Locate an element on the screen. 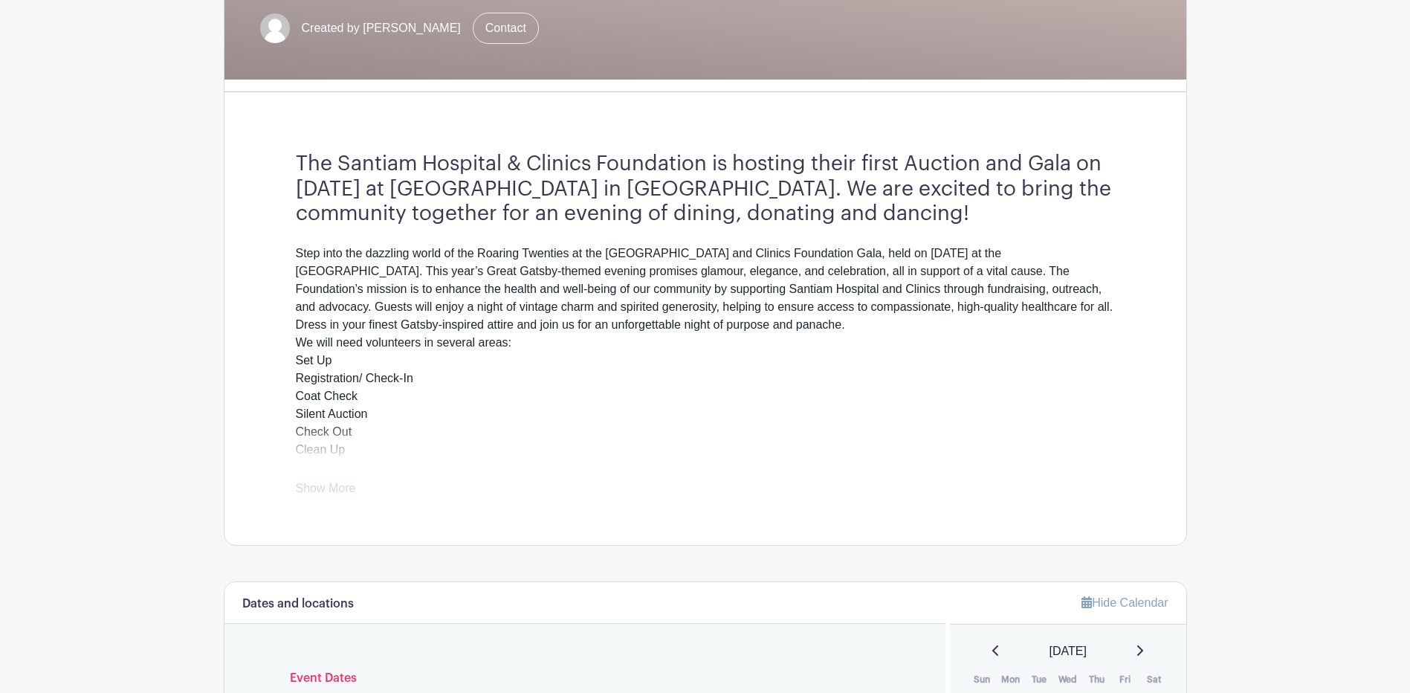  h6: Event Dates is located at coordinates (585, 678).